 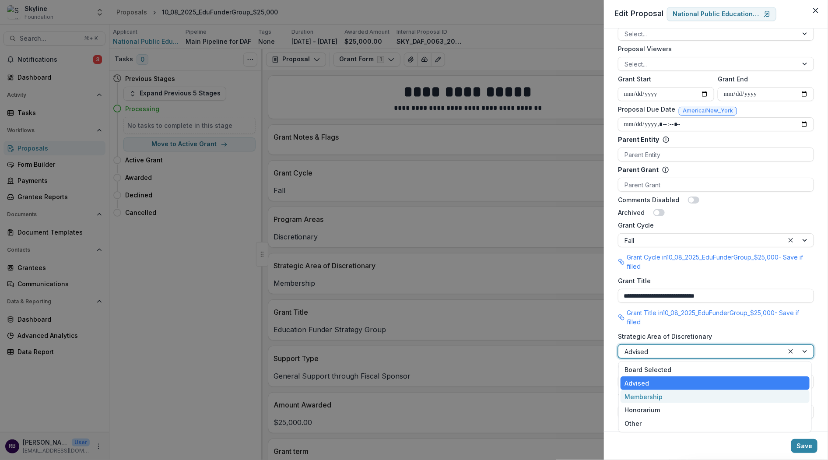 I want to click on a: National Public Education Support Fund, so click(x=722, y=14).